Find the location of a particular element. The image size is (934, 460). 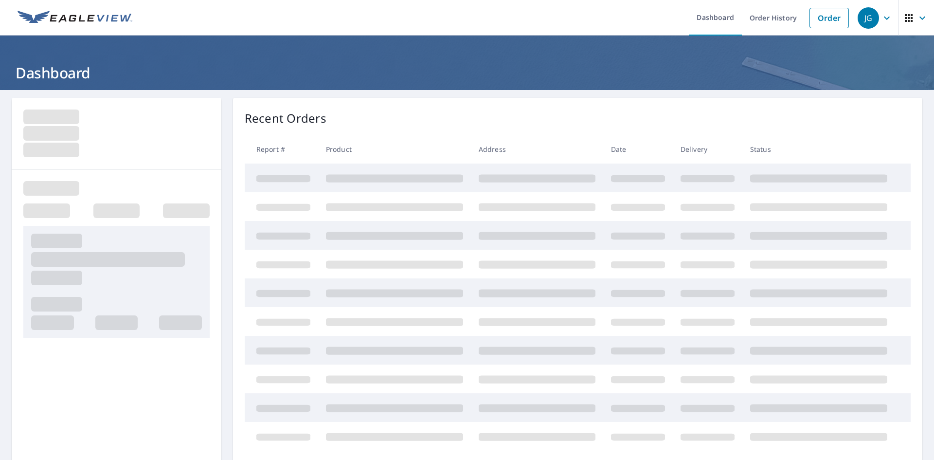

th: Report # is located at coordinates (281, 149).